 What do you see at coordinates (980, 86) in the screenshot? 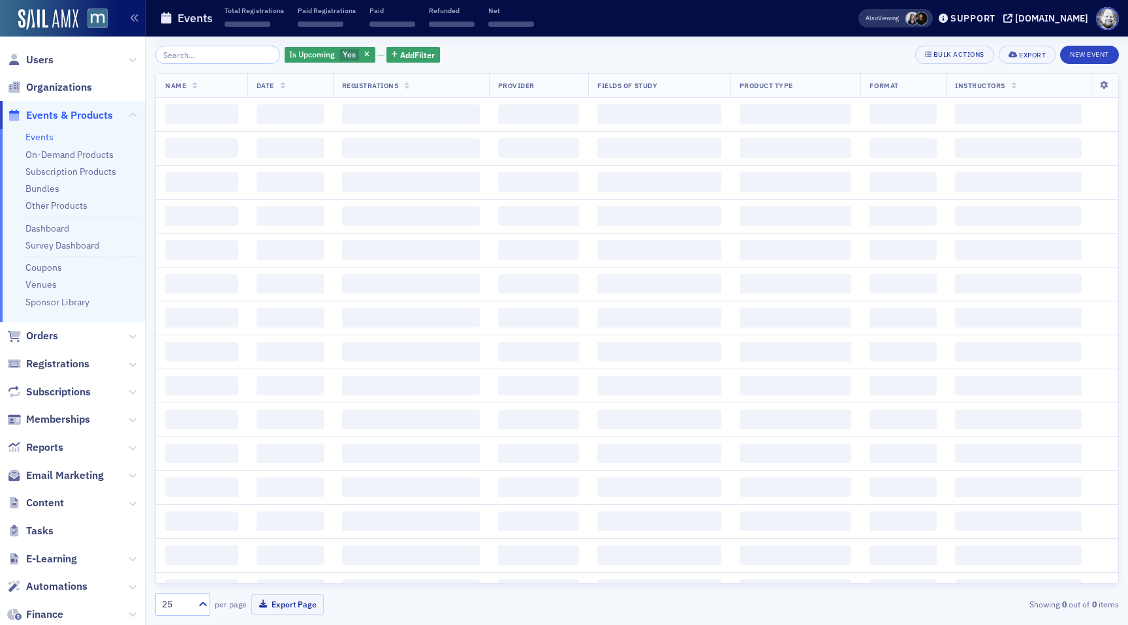
I see `span: Instructors` at bounding box center [980, 86].